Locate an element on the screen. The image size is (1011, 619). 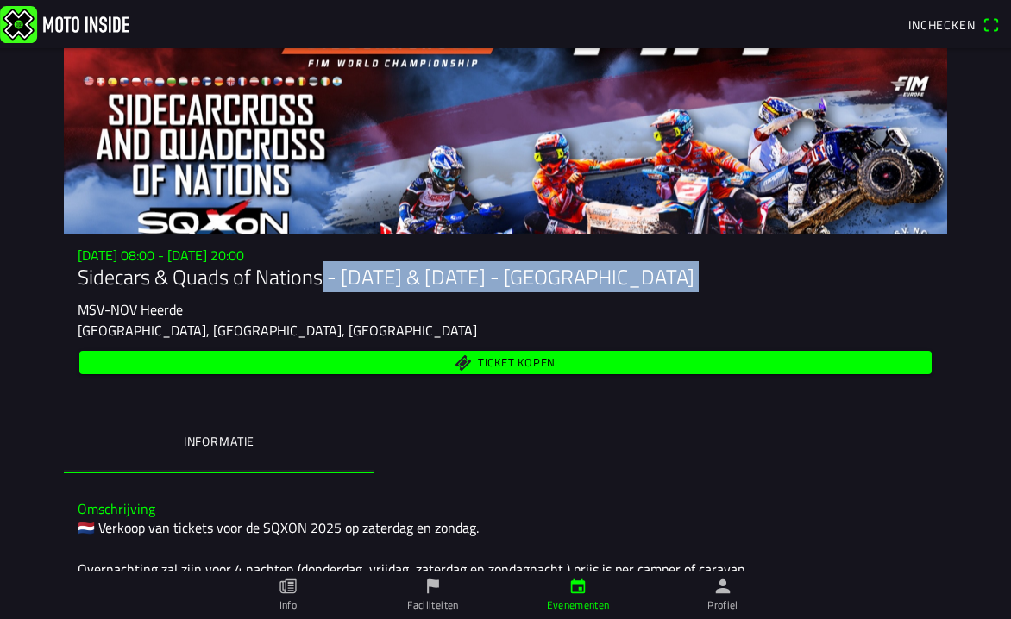
ion-icon: calendar is located at coordinates (578, 587).